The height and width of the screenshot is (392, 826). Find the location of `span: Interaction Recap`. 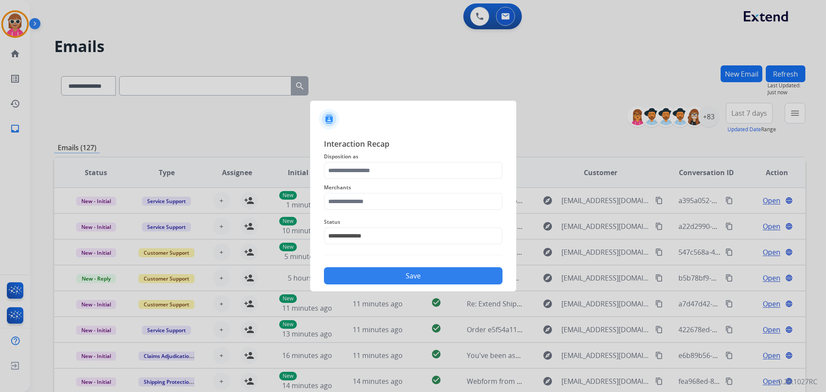

span: Interaction Recap is located at coordinates (413, 145).